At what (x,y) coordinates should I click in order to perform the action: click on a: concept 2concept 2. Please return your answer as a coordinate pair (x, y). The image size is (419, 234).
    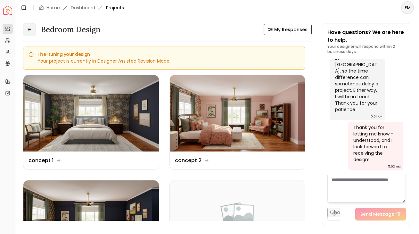
    Looking at the image, I should click on (238, 122).